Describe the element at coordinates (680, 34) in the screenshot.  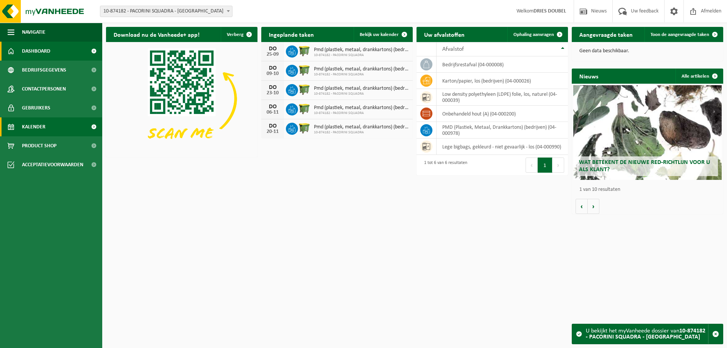
I see `span: Toon de aangevraagde taken` at that location.